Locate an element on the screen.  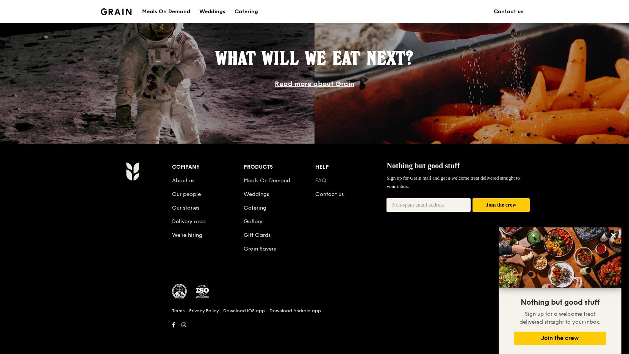
div: Catering is located at coordinates (246, 12).